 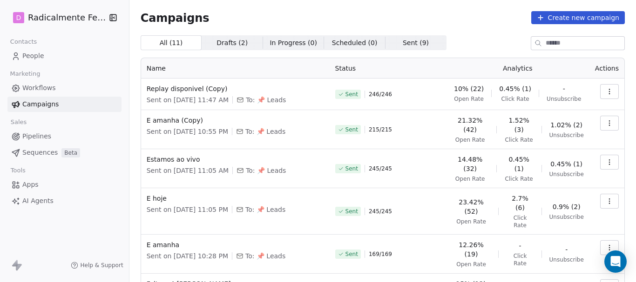 I want to click on span: 0.9% (2), so click(x=566, y=207).